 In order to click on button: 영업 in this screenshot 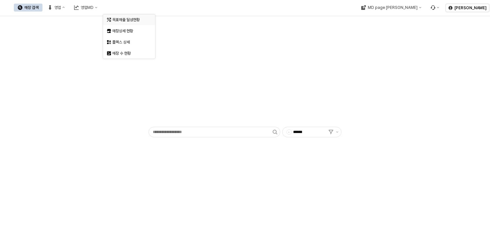, I will do `click(56, 8)`.